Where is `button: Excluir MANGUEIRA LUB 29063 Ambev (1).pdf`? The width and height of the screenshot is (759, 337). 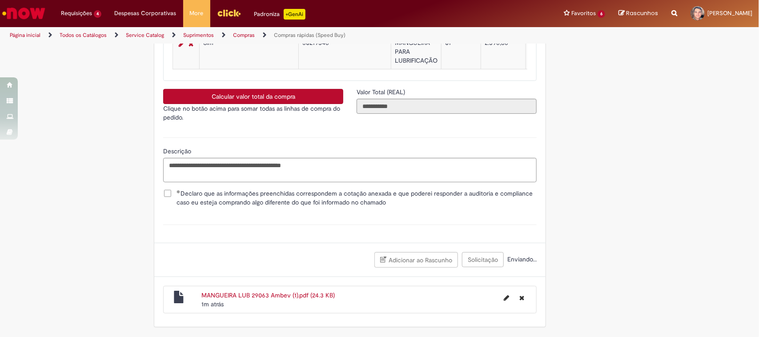
button: Excluir MANGUEIRA LUB 29063 Ambev (1).pdf is located at coordinates (522, 298).